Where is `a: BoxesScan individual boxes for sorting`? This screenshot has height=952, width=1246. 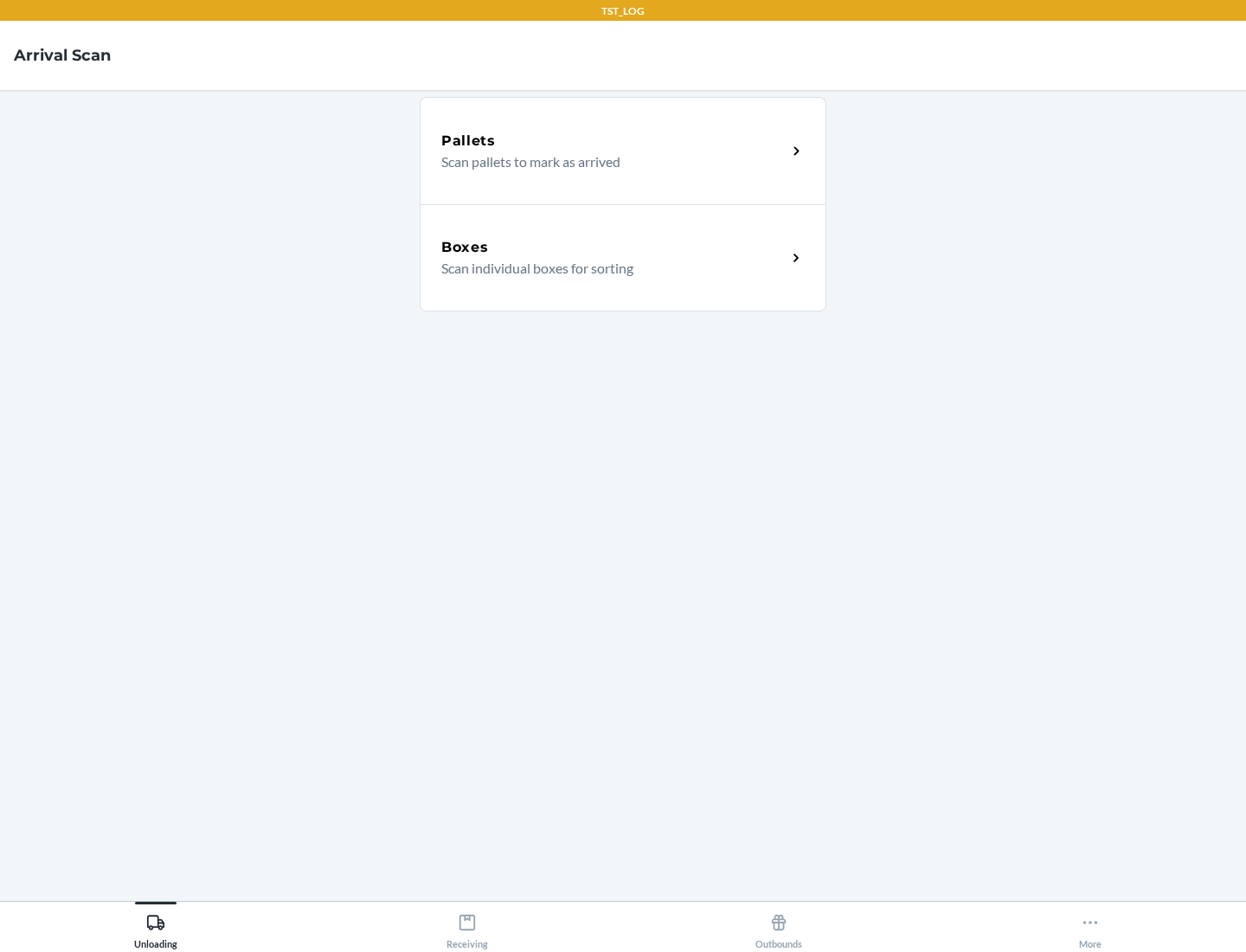
a: BoxesScan individual boxes for sorting is located at coordinates (623, 258).